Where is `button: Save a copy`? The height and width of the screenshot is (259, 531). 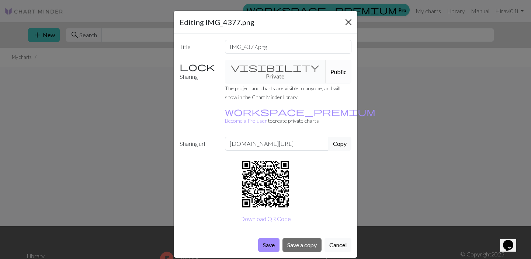
button: Save a copy is located at coordinates (302, 245).